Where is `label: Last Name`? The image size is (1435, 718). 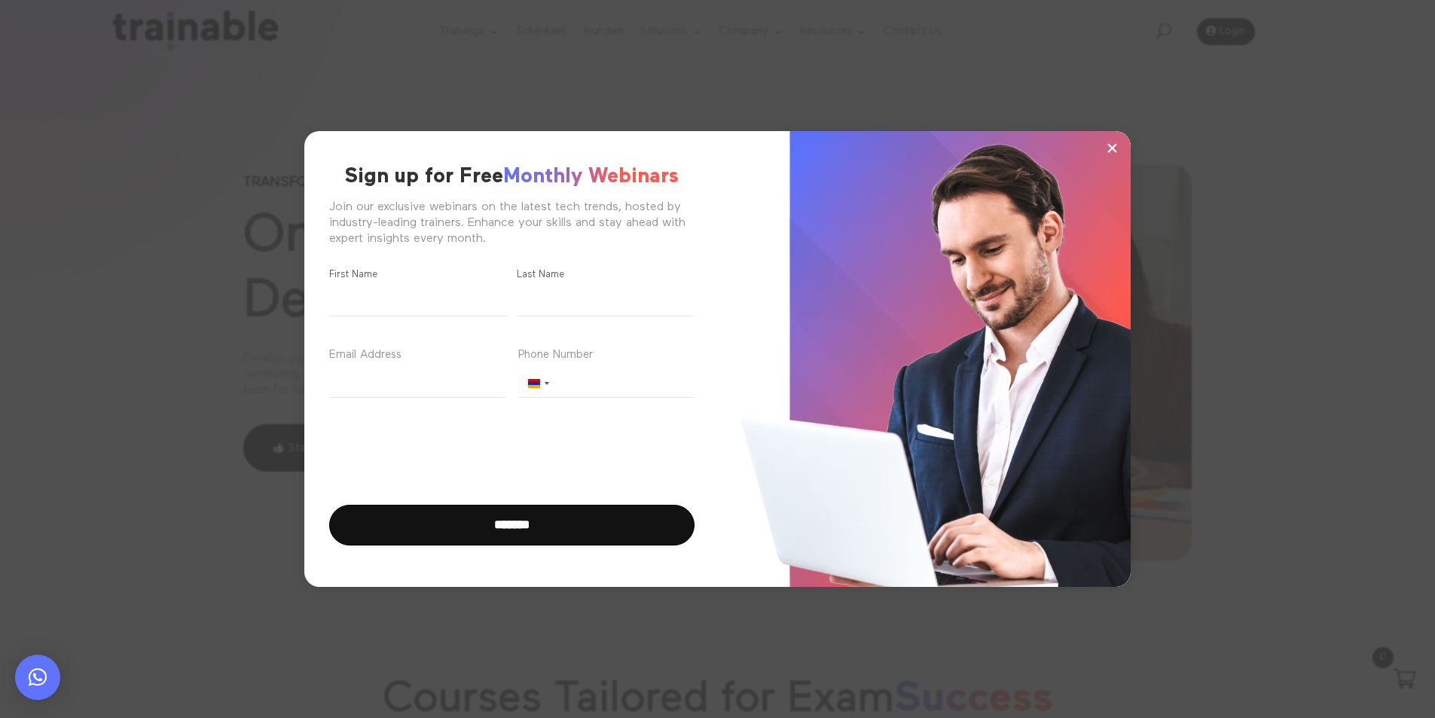 label: Last Name is located at coordinates (606, 275).